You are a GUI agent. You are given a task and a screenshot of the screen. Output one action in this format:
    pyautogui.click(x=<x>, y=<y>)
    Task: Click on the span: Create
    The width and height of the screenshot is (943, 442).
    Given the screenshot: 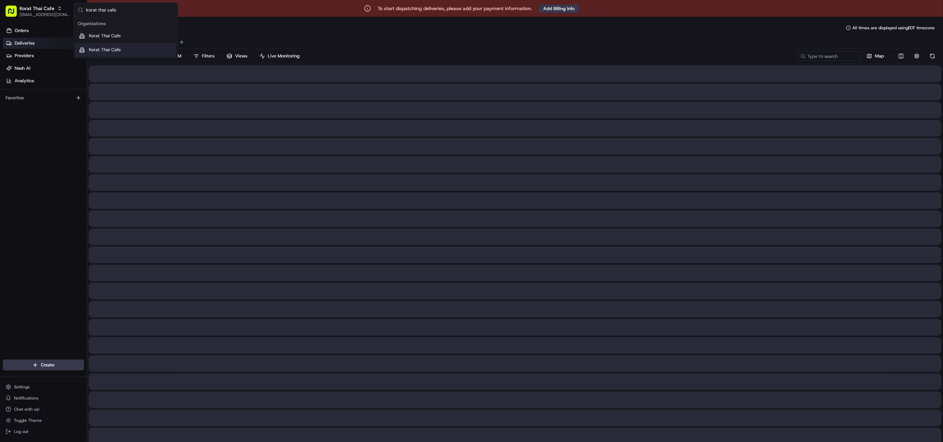 What is the action you would take?
    pyautogui.click(x=47, y=365)
    